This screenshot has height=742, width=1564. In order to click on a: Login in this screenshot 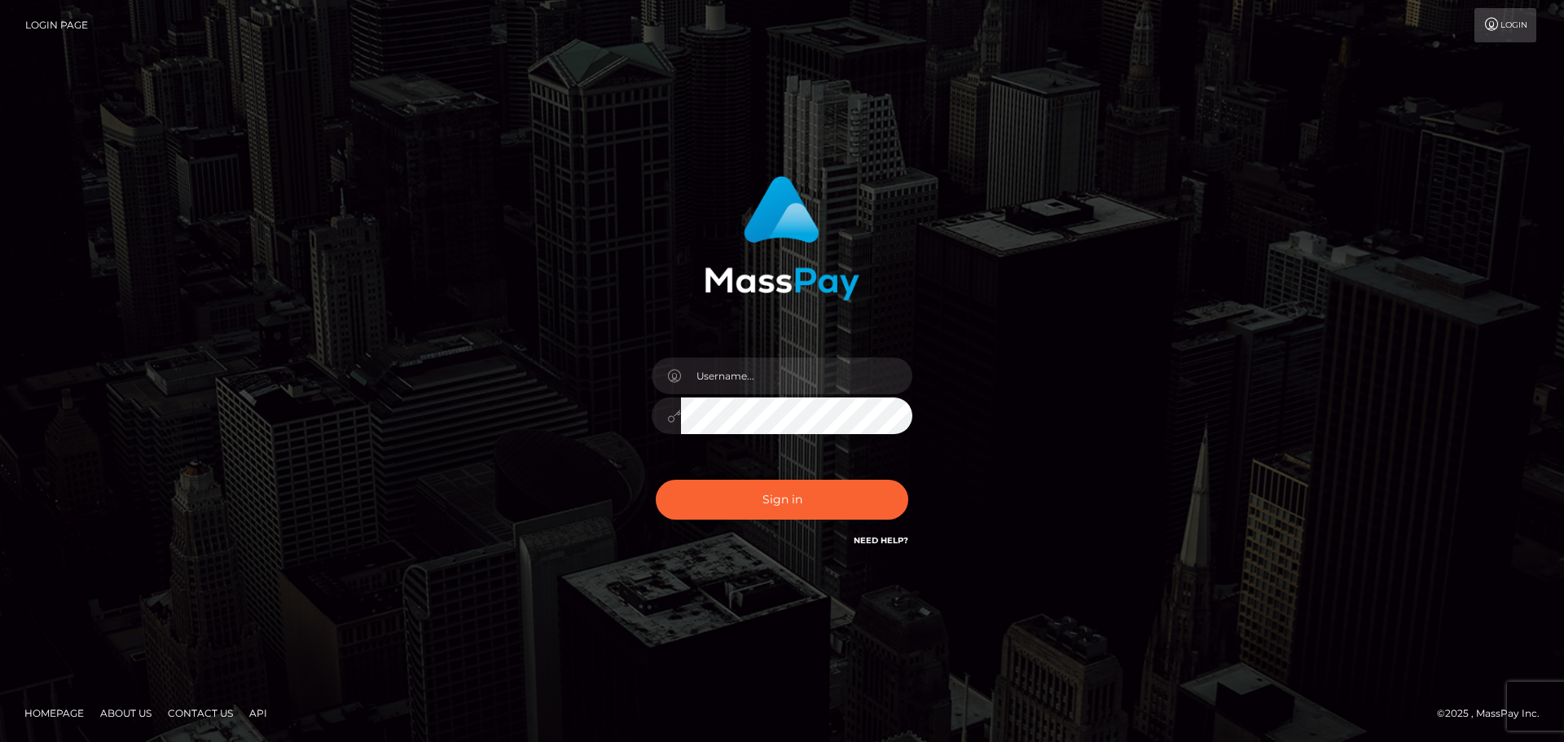, I will do `click(1506, 25)`.